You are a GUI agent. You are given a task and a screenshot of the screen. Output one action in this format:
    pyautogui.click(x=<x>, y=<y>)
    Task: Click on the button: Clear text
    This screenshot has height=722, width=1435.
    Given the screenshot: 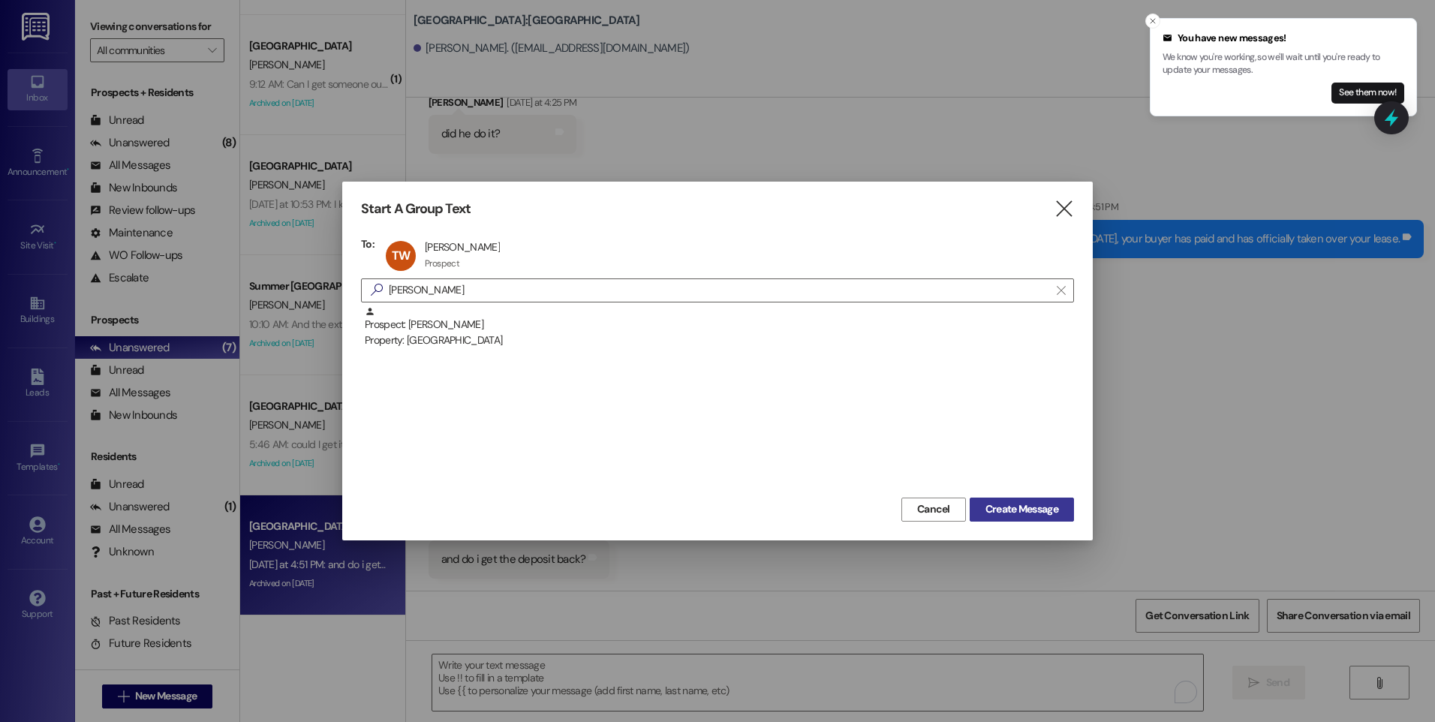 What is the action you would take?
    pyautogui.click(x=1062, y=291)
    